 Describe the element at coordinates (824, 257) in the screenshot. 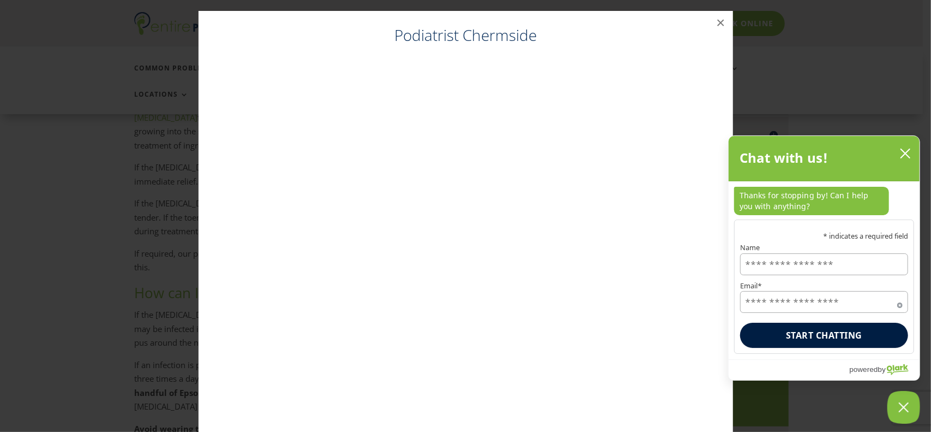

I see `div: olark chatbox` at that location.